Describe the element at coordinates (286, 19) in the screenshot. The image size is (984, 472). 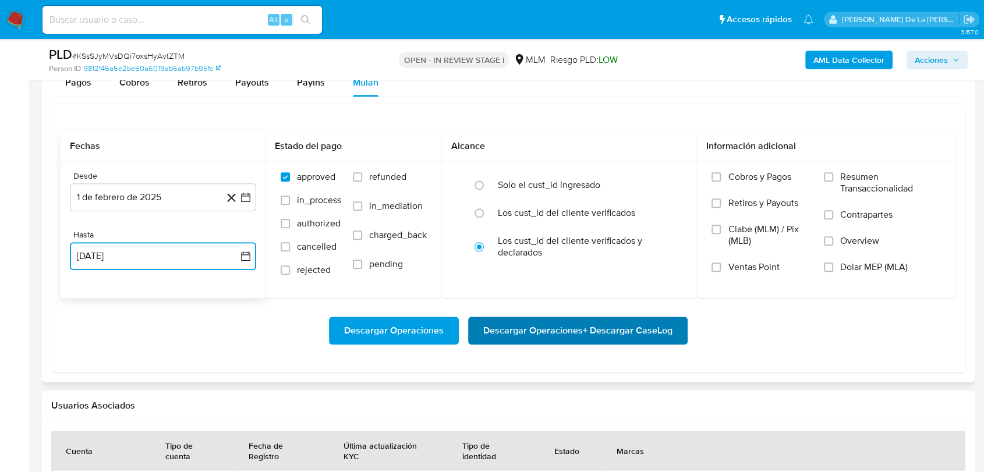
I see `span: s` at that location.